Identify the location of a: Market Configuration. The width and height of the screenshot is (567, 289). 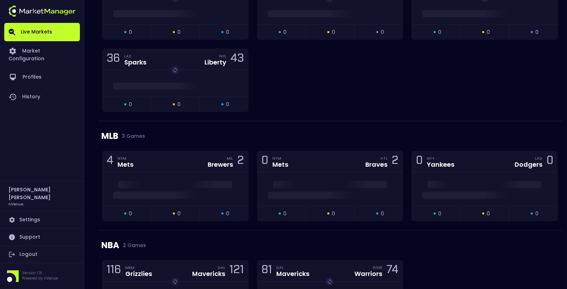
(42, 54).